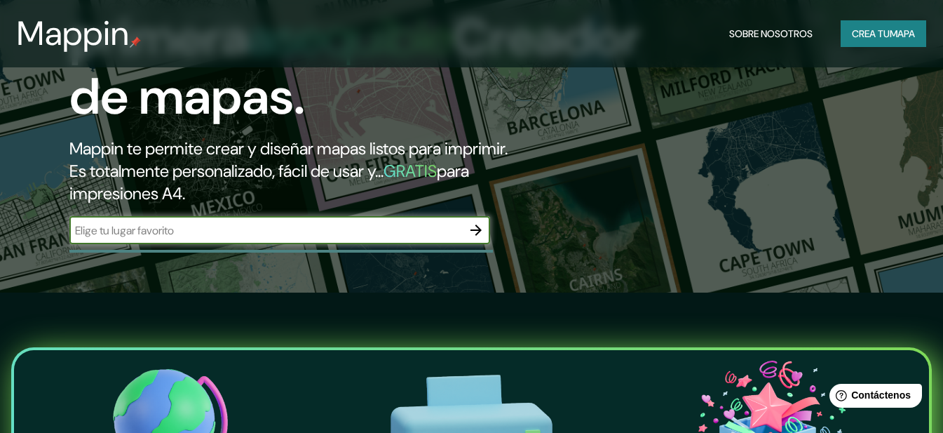  I want to click on button: Crea tumapa, so click(884, 34).